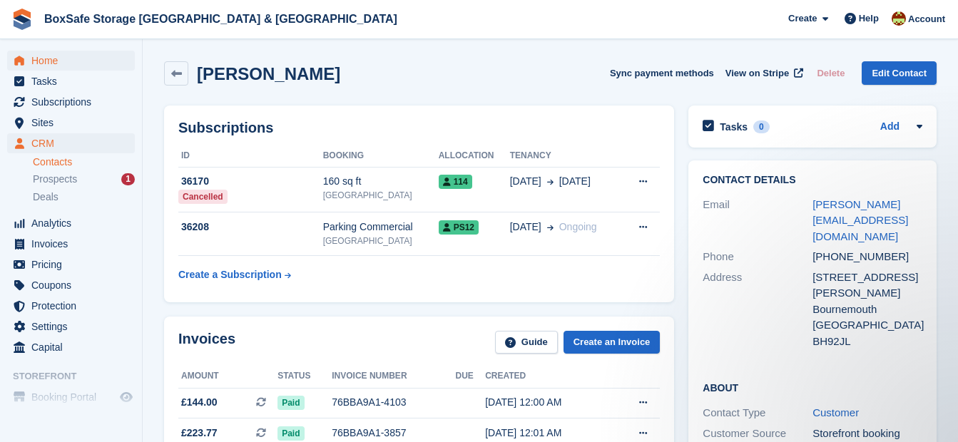  What do you see at coordinates (250, 227) in the screenshot?
I see `div: 36208` at bounding box center [250, 227].